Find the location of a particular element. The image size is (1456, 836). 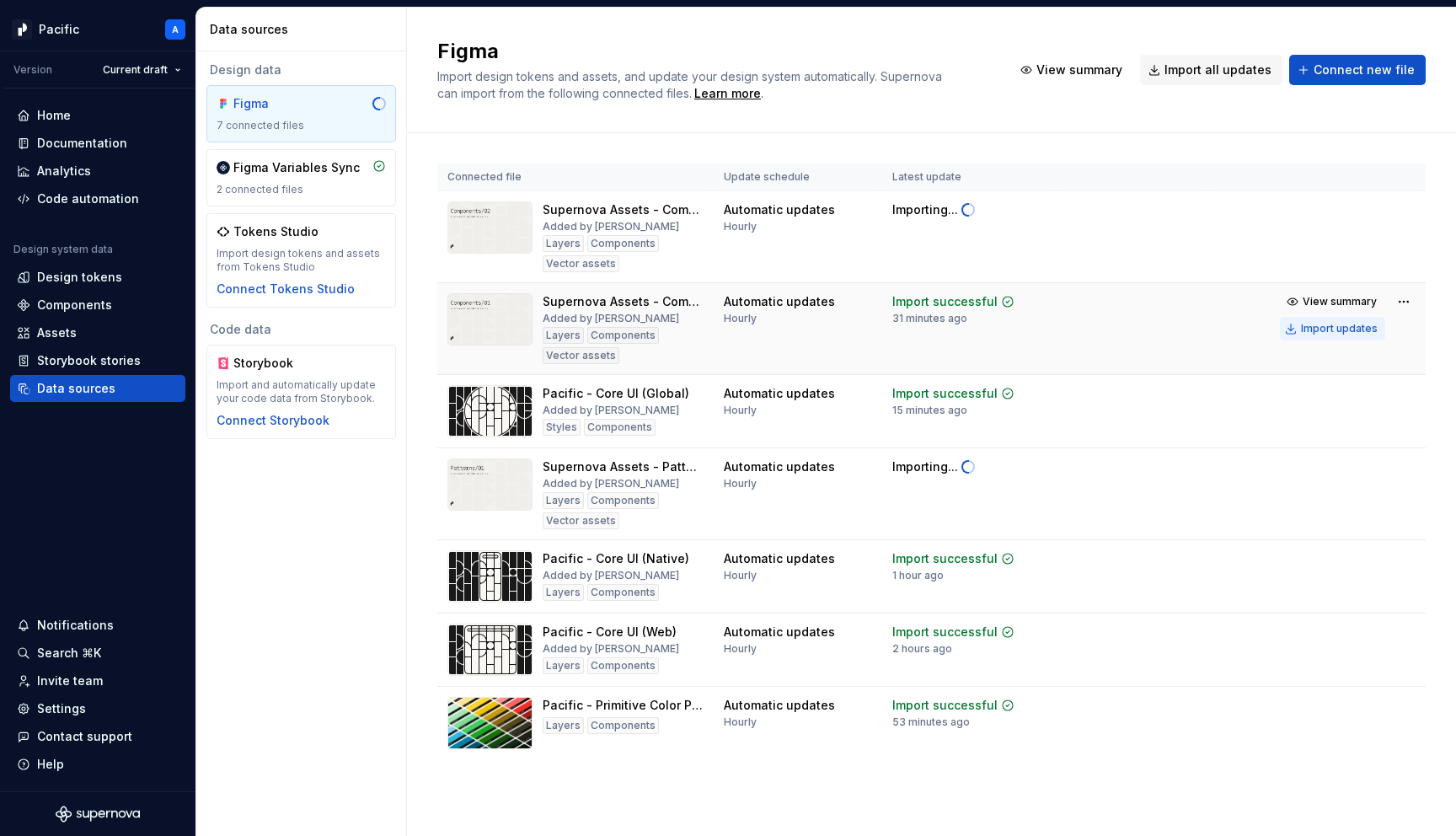

div: Figma is located at coordinates (274, 104).